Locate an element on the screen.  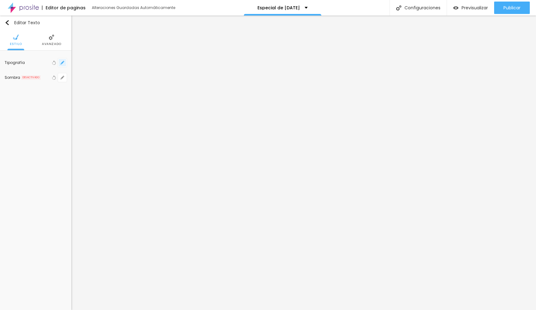
span: Publicar is located at coordinates (512, 8).